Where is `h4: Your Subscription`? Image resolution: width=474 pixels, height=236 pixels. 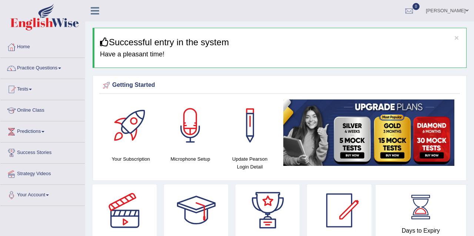 h4: Your Subscription is located at coordinates (131, 159).